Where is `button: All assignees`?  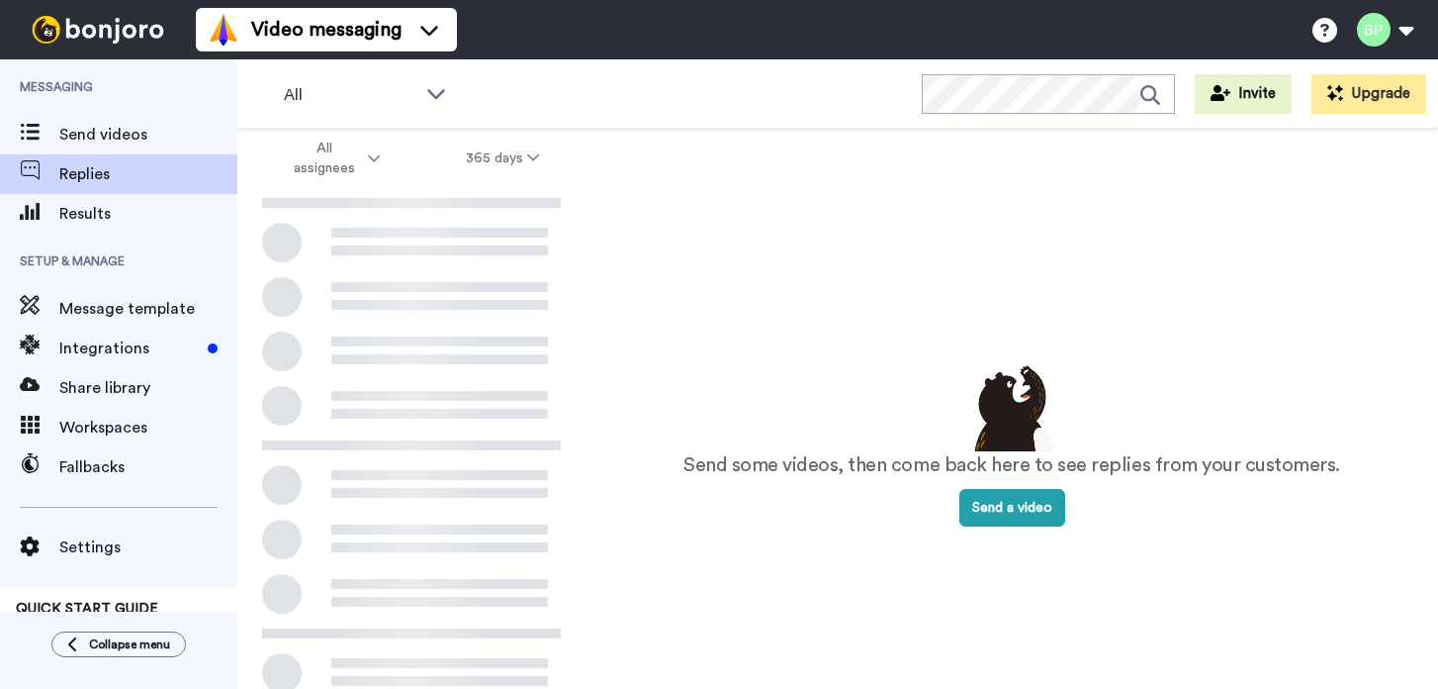
button: All assignees is located at coordinates (332, 158).